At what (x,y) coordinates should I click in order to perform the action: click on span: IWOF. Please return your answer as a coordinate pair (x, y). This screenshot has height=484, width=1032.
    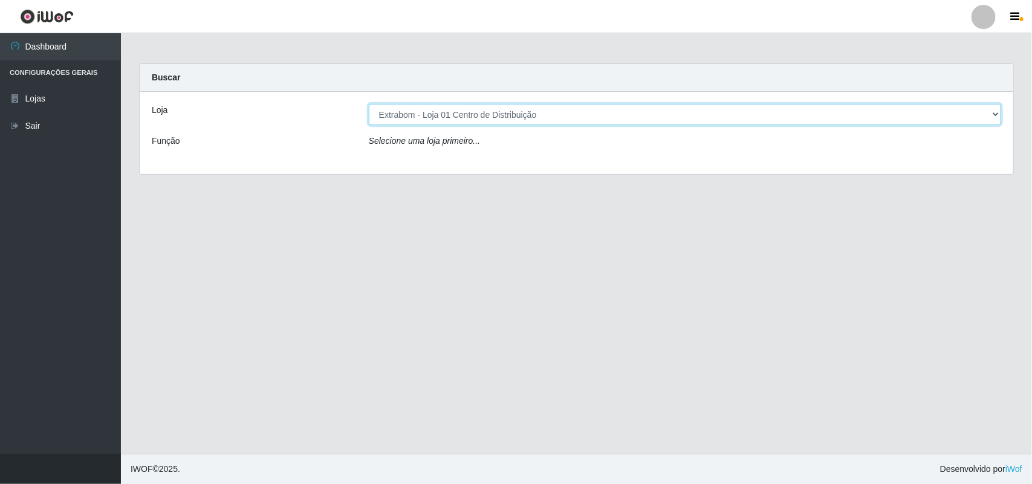
    Looking at the image, I should click on (141, 469).